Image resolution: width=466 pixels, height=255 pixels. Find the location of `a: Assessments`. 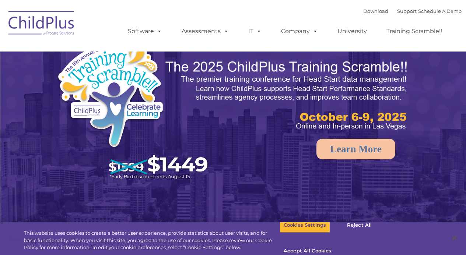

a: Assessments is located at coordinates (205, 31).